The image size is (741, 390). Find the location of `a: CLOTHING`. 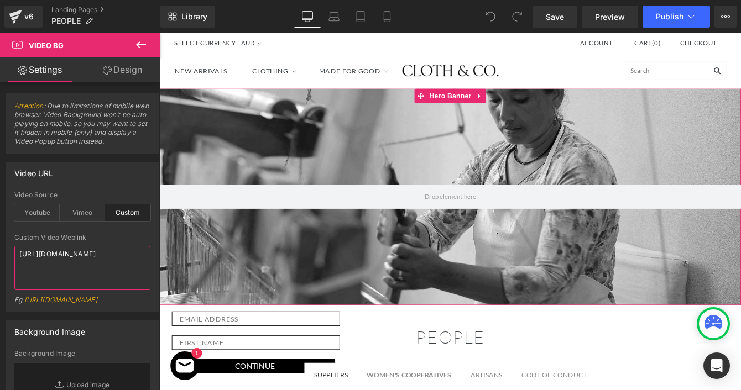

a: CLOTHING is located at coordinates (130, 44).